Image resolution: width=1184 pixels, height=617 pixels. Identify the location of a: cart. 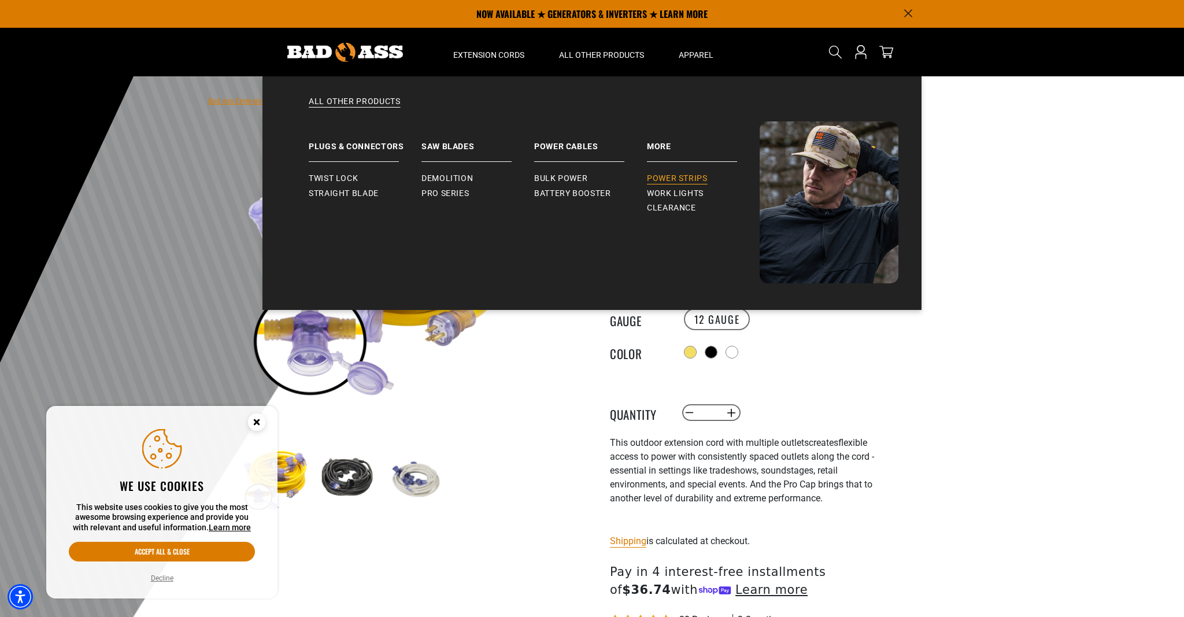
(886, 52).